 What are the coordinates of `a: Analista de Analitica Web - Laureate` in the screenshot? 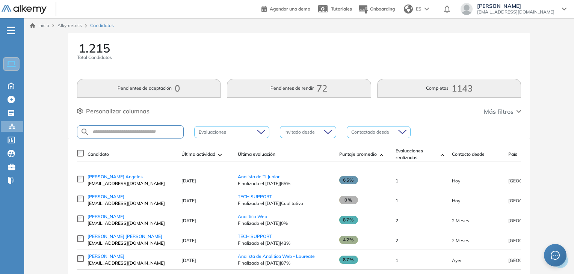 It's located at (276, 256).